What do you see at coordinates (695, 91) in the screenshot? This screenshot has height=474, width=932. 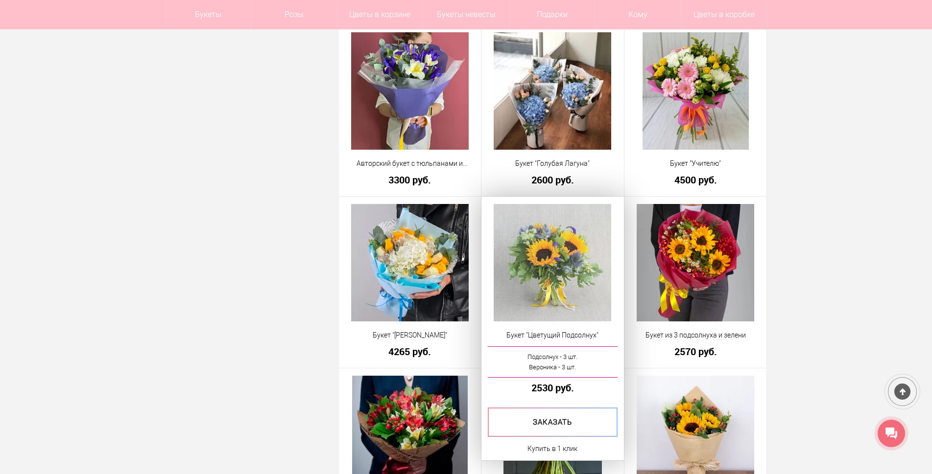 I see `img: Букет "Учителю"` at bounding box center [695, 91].